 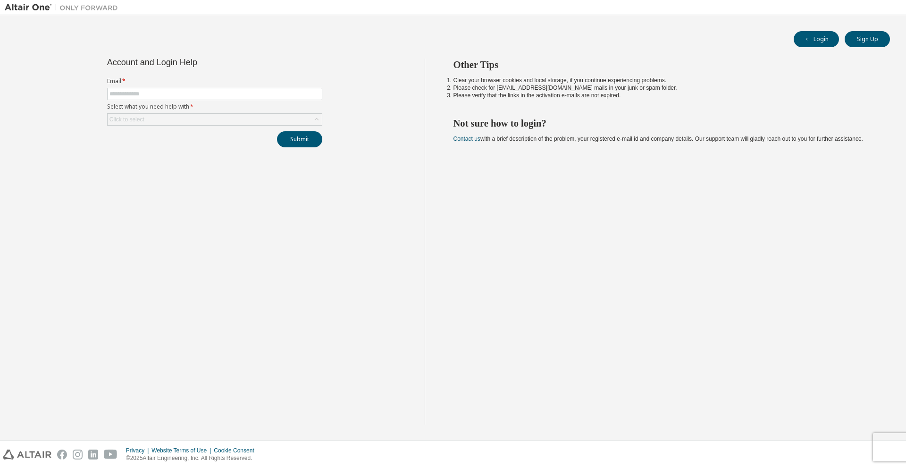 What do you see at coordinates (139, 450) in the screenshot?
I see `div: Privacy` at bounding box center [139, 450].